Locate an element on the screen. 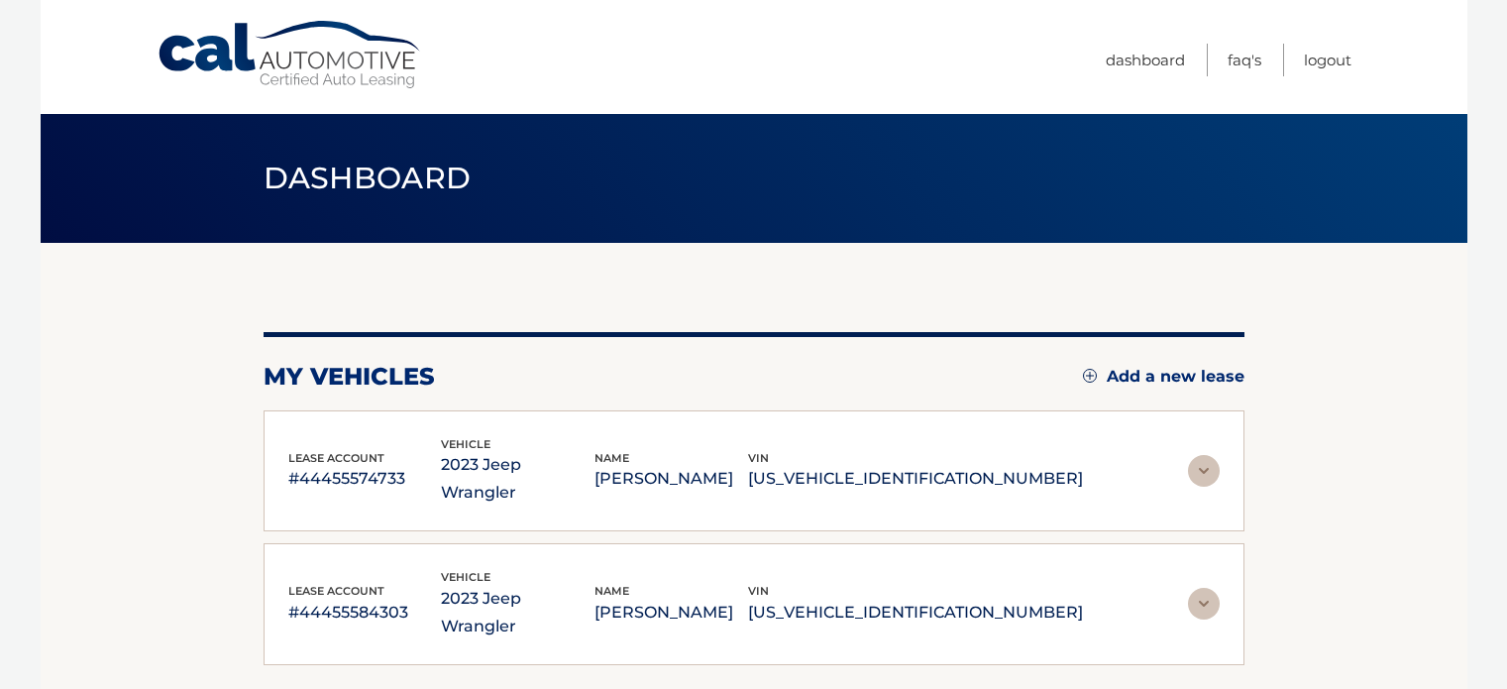  a: Cal Automotive is located at coordinates (290, 55).